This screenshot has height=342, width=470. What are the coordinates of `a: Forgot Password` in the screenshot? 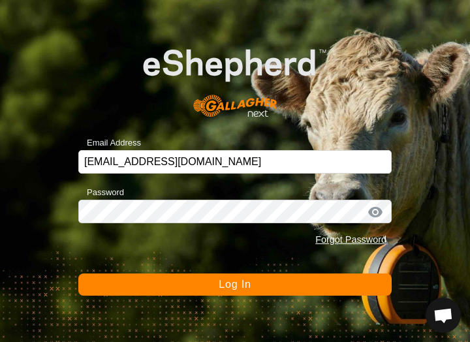 It's located at (351, 240).